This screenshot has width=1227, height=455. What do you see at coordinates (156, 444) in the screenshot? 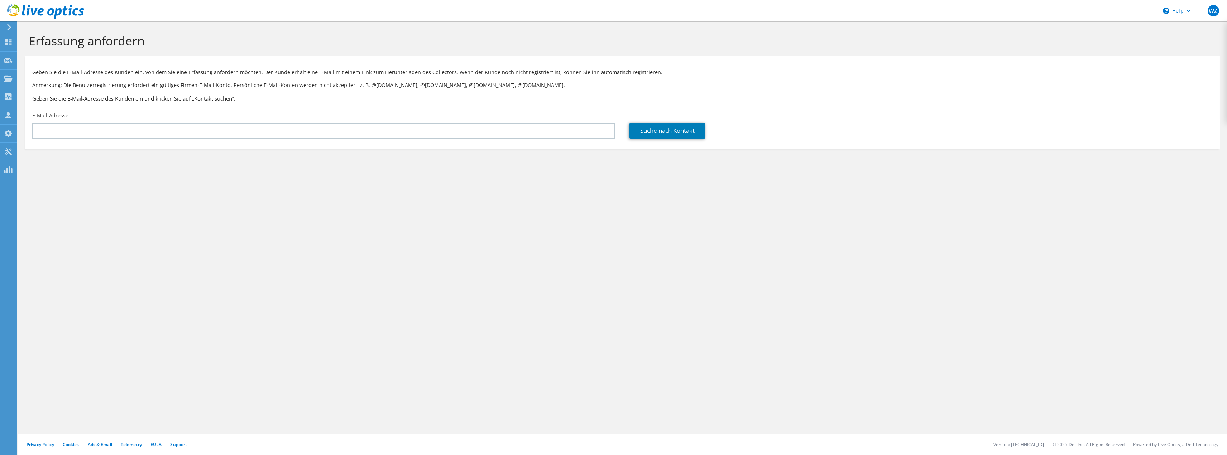
I see `a: EULA` at bounding box center [156, 444].